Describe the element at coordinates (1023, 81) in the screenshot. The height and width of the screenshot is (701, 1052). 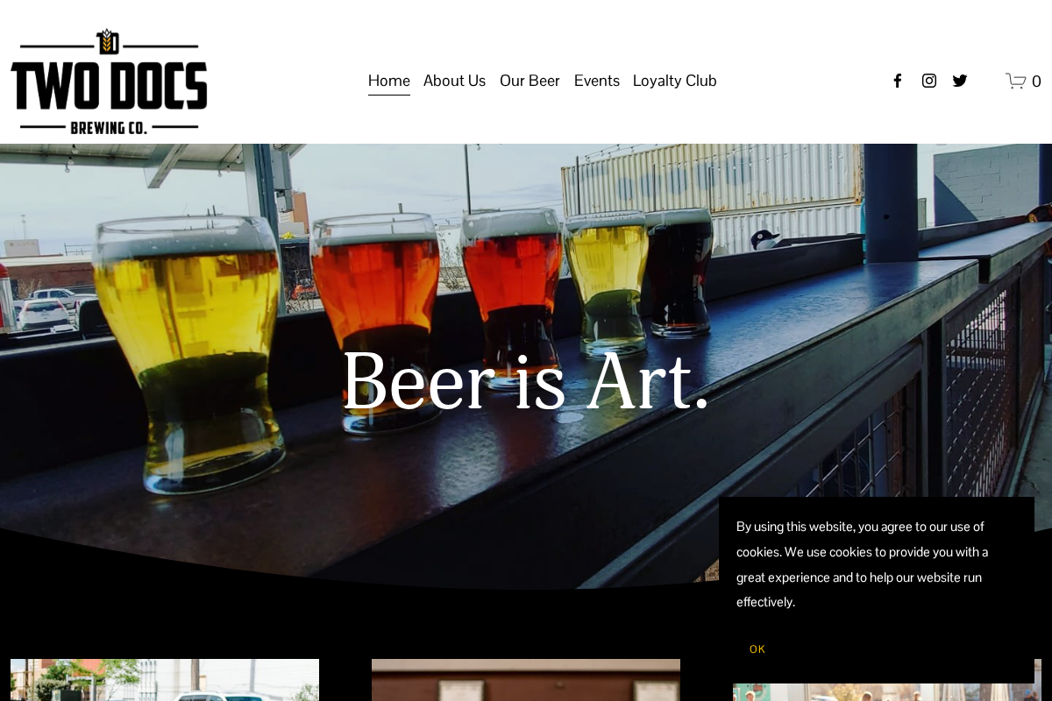
I see `a: 0 items in cart` at that location.